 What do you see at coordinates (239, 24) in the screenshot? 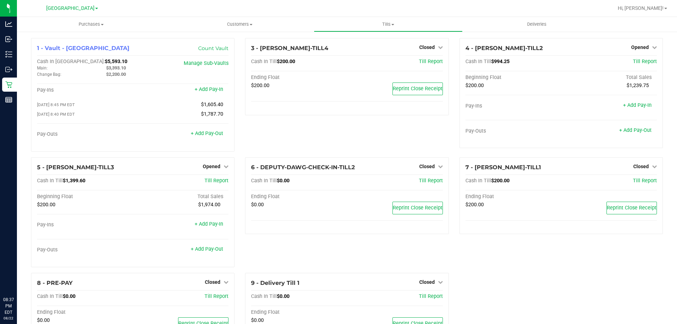
I see `a: Customers` at bounding box center [239, 24].